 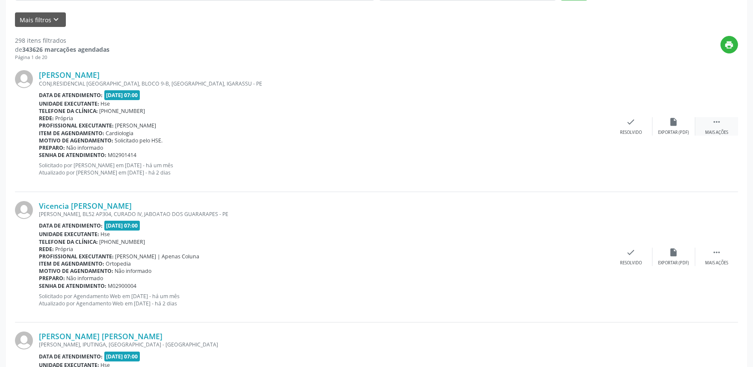 I want to click on button: print, so click(x=729, y=44).